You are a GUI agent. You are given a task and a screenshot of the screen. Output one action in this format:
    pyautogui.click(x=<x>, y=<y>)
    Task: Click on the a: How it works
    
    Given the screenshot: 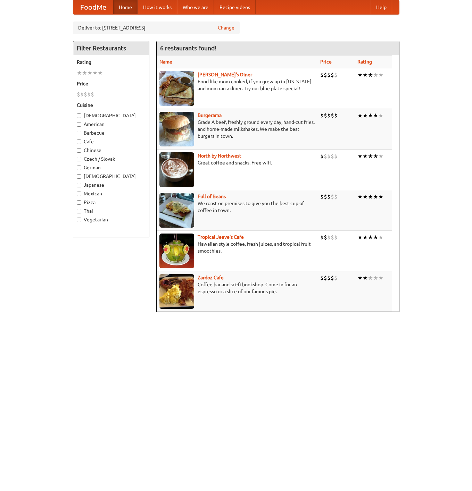 What is the action you would take?
    pyautogui.click(x=157, y=7)
    